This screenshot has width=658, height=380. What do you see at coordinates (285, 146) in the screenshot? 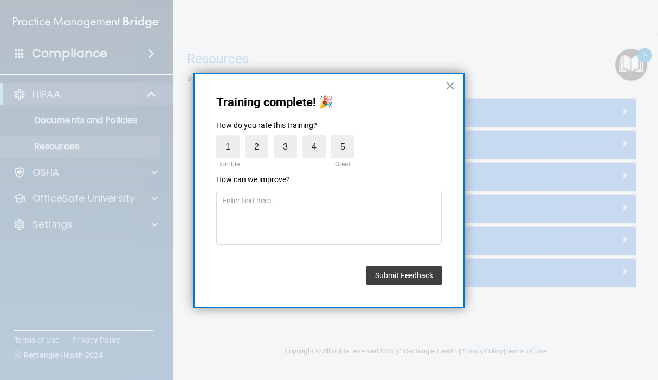
I see `label: 3` at bounding box center [285, 146].